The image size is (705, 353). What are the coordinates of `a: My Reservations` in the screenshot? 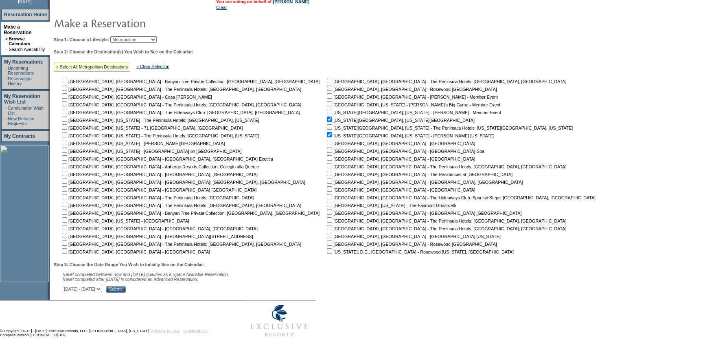 It's located at (23, 62).